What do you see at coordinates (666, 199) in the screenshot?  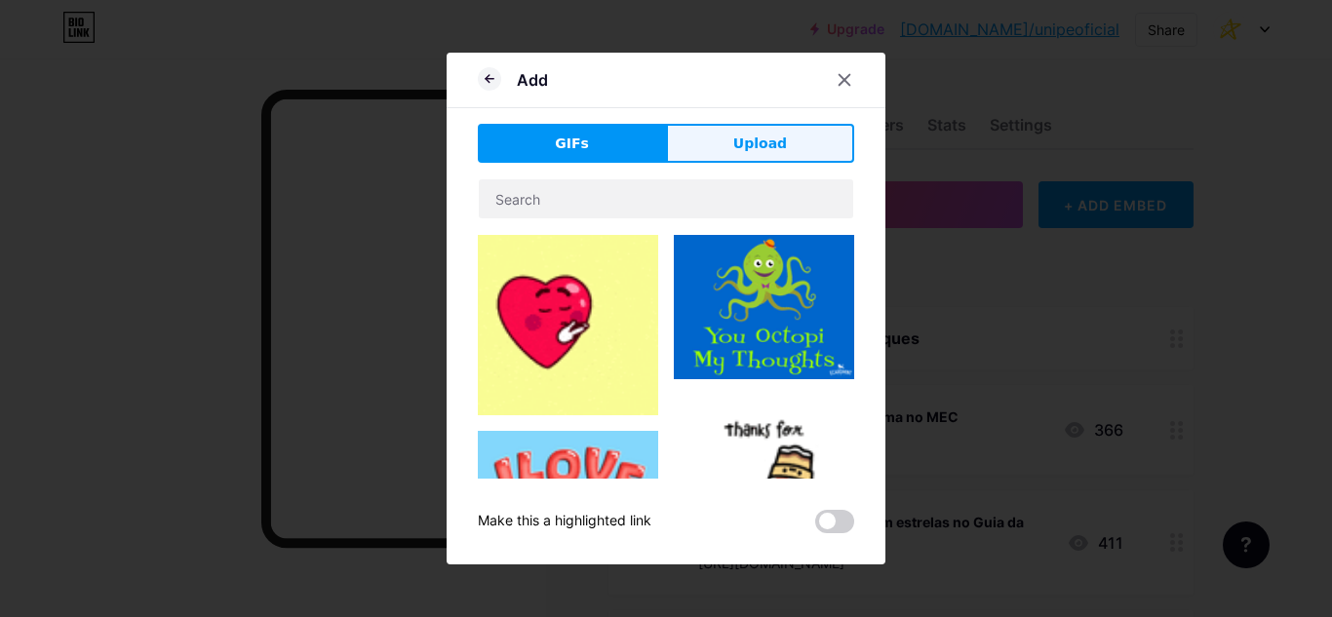 I see `input: Search` at bounding box center [666, 199].